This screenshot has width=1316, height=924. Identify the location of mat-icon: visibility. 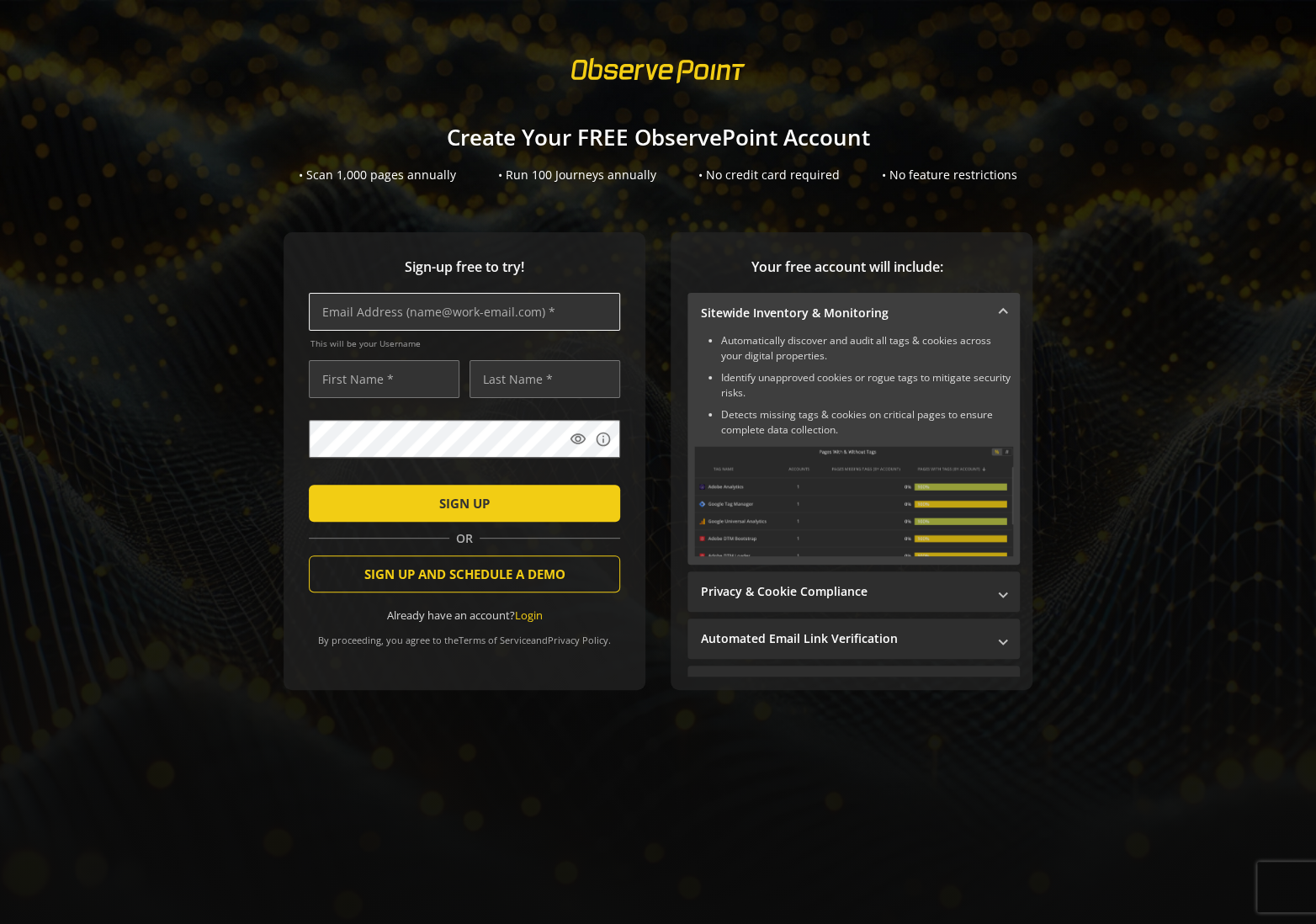
(578, 440).